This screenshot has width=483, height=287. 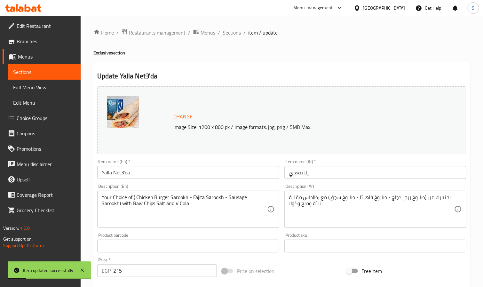 I want to click on span: Choice Groups, so click(x=46, y=118).